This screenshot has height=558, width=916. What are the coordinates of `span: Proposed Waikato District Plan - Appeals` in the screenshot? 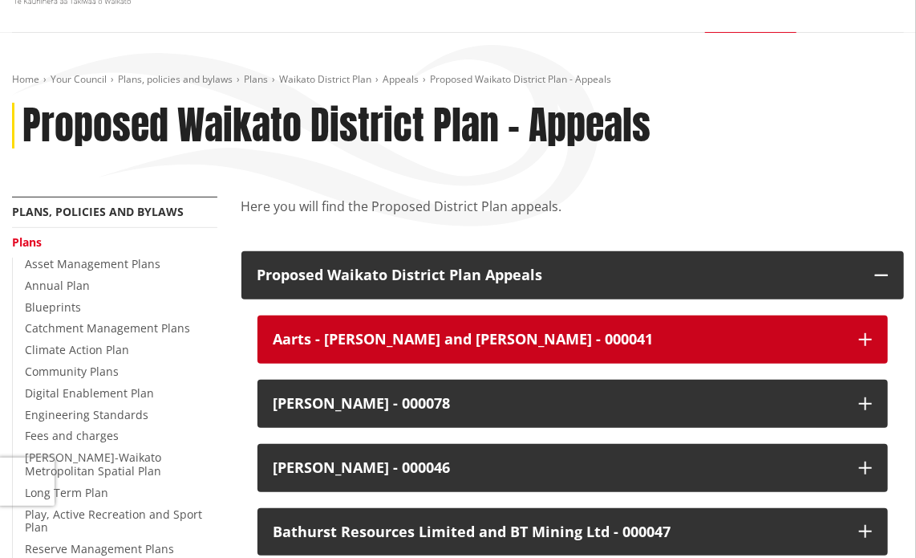 It's located at (521, 79).